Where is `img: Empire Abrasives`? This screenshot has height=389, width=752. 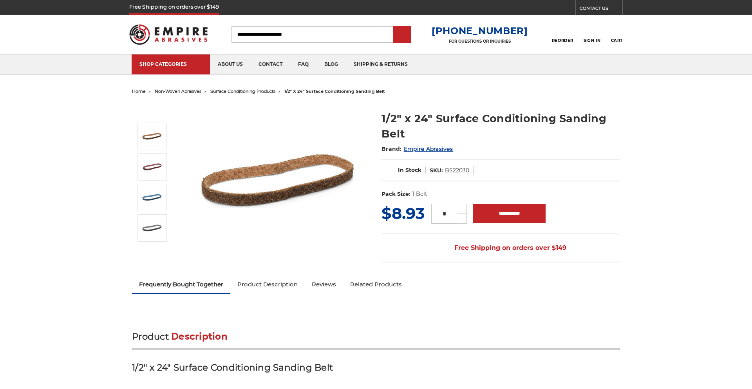
img: Empire Abrasives is located at coordinates (168, 34).